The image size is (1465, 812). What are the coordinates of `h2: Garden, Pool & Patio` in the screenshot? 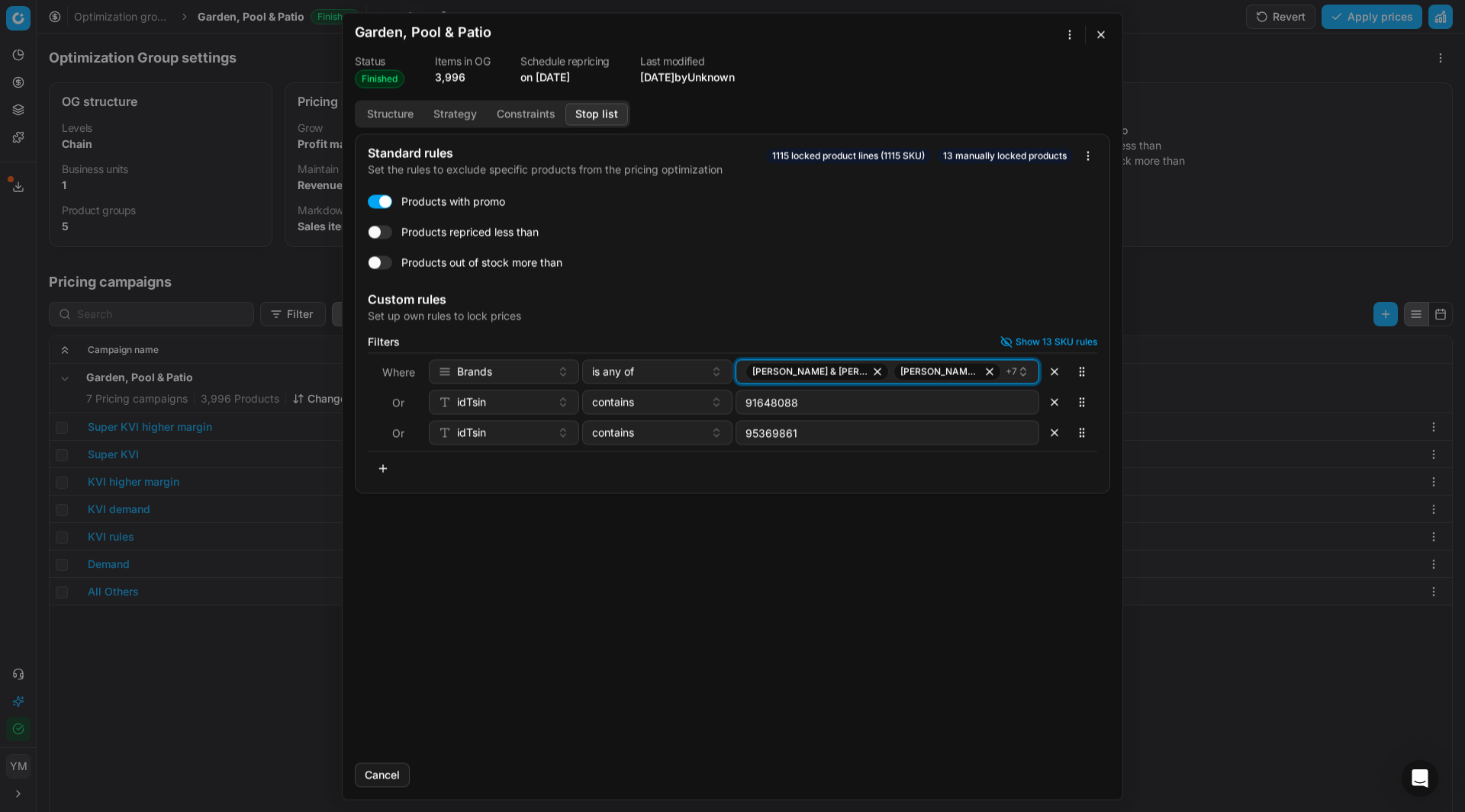 It's located at (423, 32).